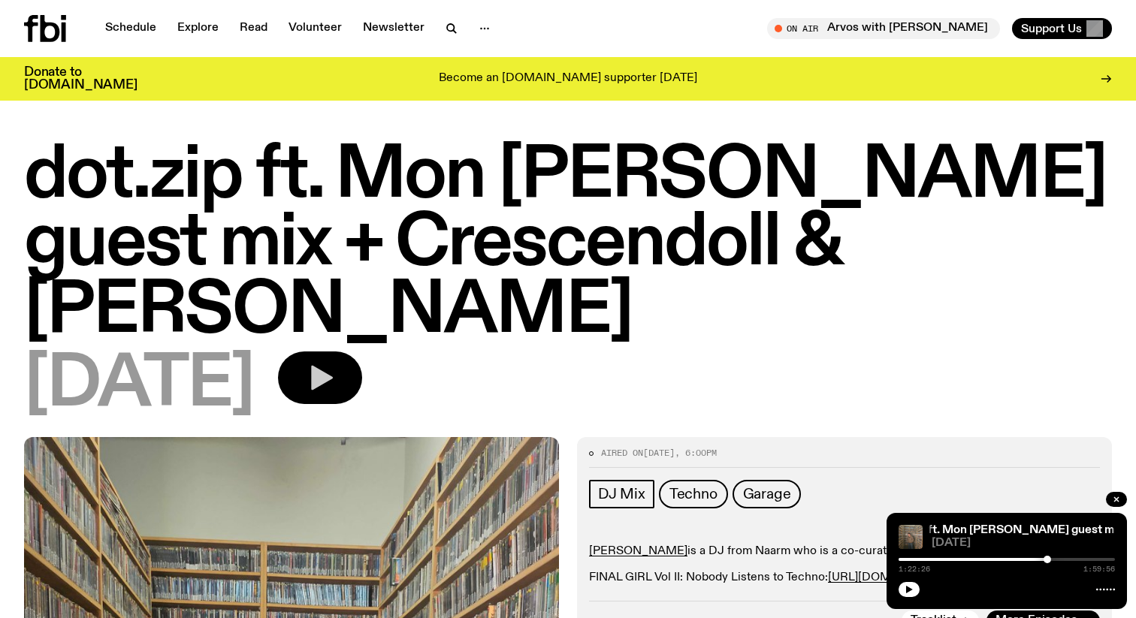  Describe the element at coordinates (131, 29) in the screenshot. I see `a: Schedule` at that location.